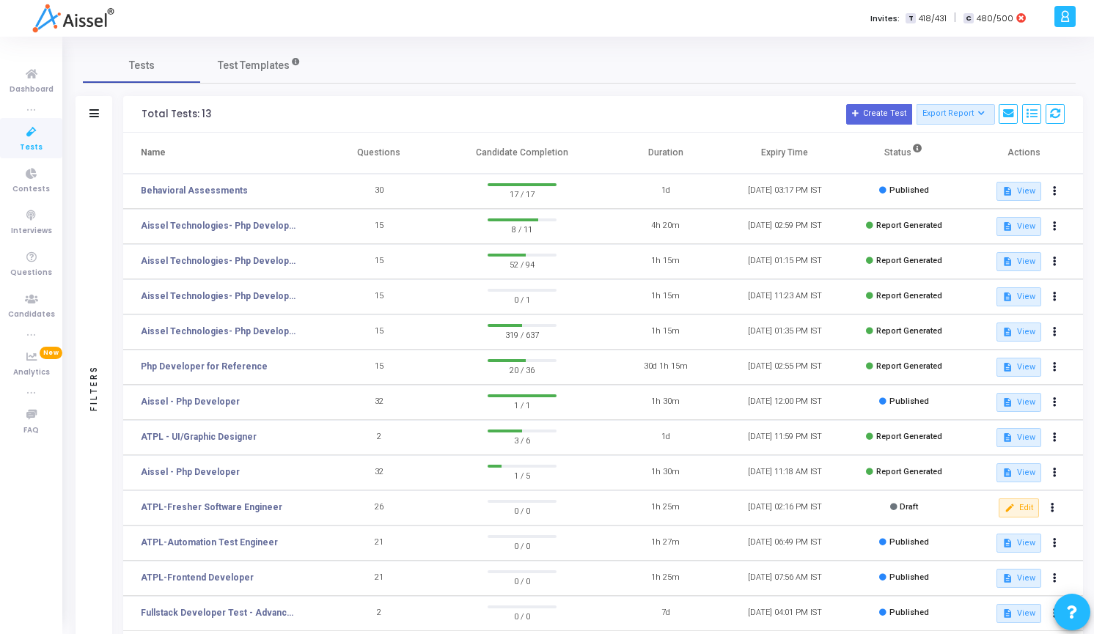 The height and width of the screenshot is (634, 1094). What do you see at coordinates (32, 373) in the screenshot?
I see `span: Analytics` at bounding box center [32, 373].